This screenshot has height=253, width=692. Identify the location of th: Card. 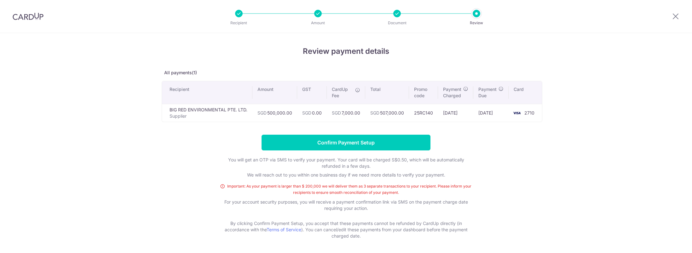
(525, 93).